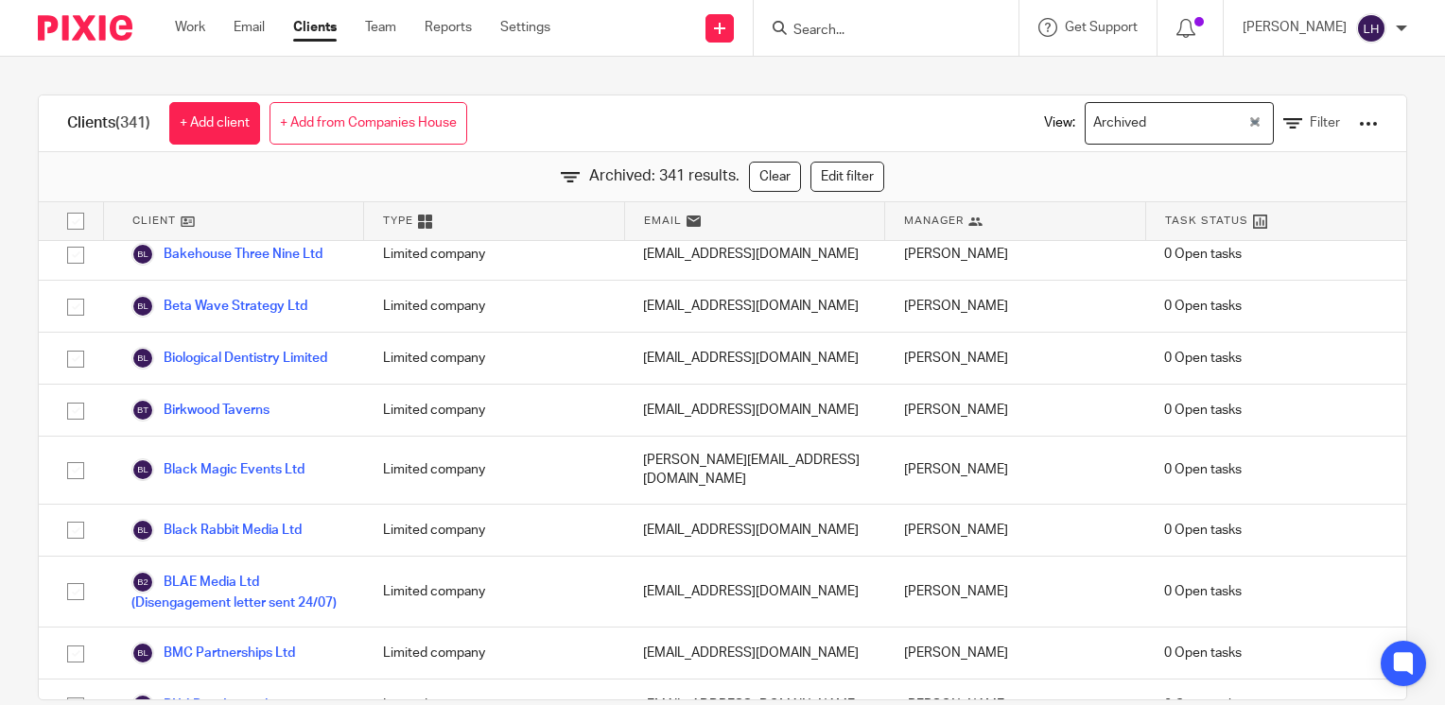 This screenshot has height=705, width=1445. Describe the element at coordinates (85, 27) in the screenshot. I see `img: Pixie` at that location.